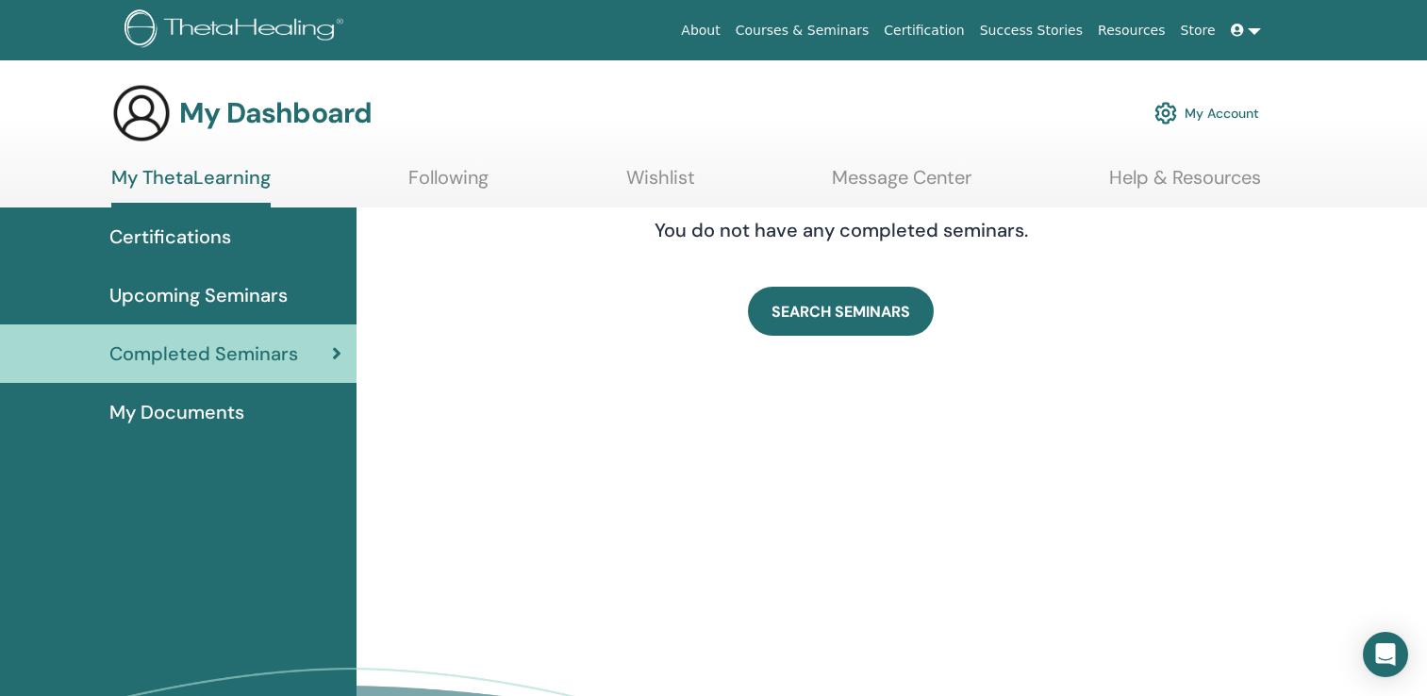 The image size is (1427, 696). I want to click on a: My Account, so click(1206, 113).